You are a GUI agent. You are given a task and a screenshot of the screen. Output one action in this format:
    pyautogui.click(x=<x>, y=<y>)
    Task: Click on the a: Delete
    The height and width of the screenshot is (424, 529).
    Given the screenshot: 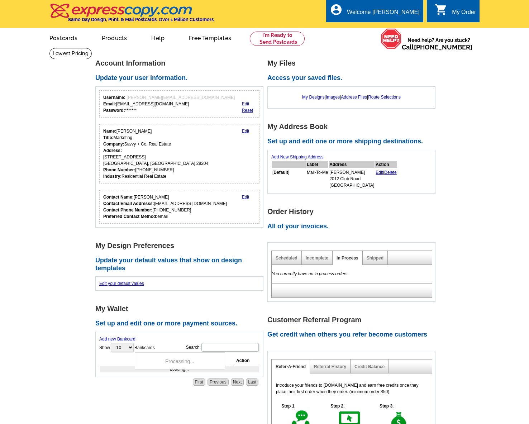 What is the action you would take?
    pyautogui.click(x=391, y=173)
    